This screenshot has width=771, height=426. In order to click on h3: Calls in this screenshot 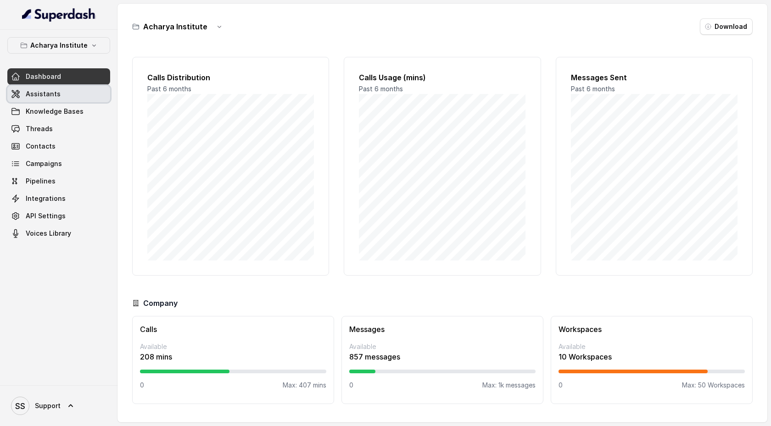, I will do `click(233, 329)`.